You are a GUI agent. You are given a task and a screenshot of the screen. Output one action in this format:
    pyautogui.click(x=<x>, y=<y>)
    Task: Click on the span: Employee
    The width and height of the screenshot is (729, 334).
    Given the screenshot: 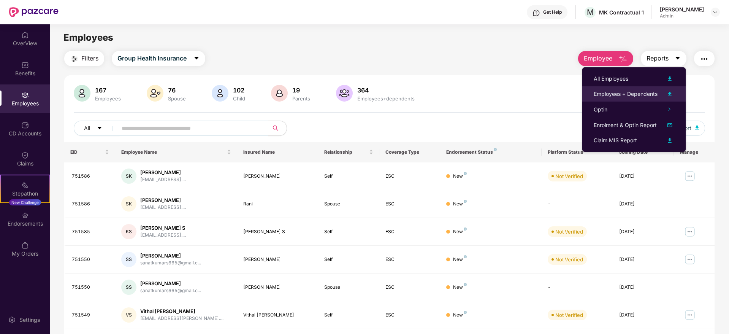 What is the action you would take?
    pyautogui.click(x=598, y=58)
    